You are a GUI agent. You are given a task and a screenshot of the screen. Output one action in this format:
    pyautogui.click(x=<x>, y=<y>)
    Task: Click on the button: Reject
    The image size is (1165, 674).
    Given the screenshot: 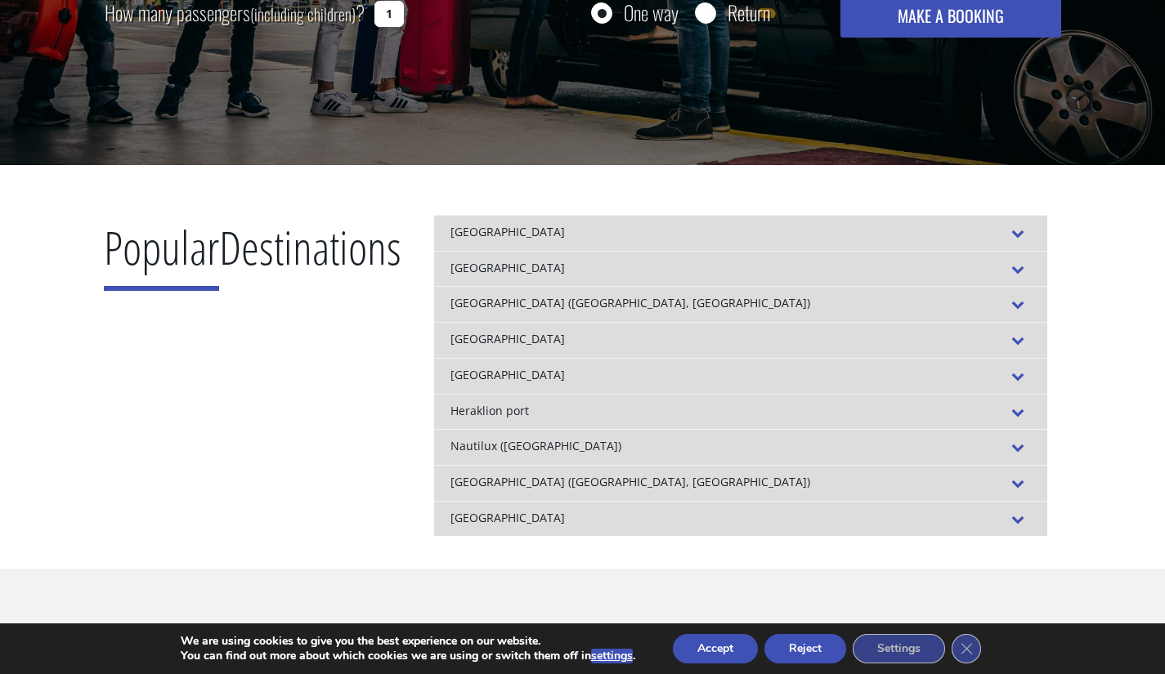 What is the action you would take?
    pyautogui.click(x=805, y=649)
    